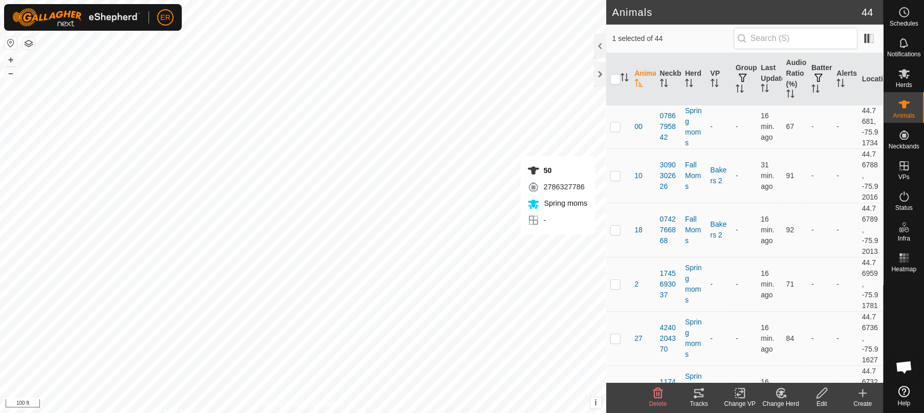 Image resolution: width=924 pixels, height=413 pixels. Describe the element at coordinates (673, 38) in the screenshot. I see `span: 1 selected of 44` at that location.